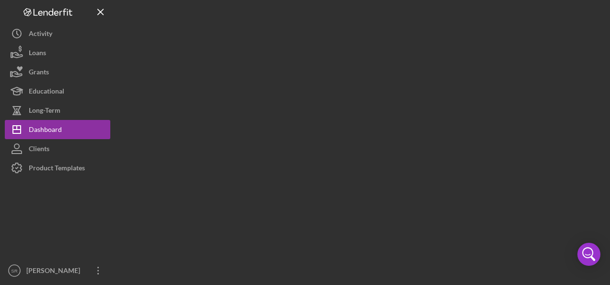 The width and height of the screenshot is (610, 285). I want to click on a: Loans, so click(58, 53).